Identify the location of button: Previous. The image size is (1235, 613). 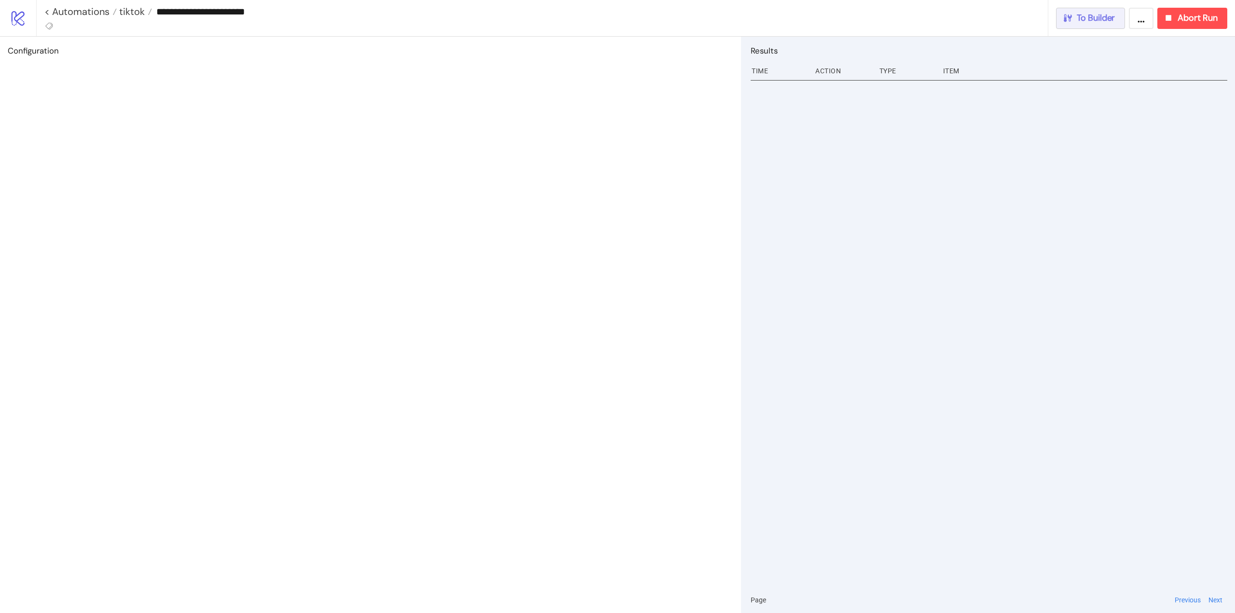
(1188, 600).